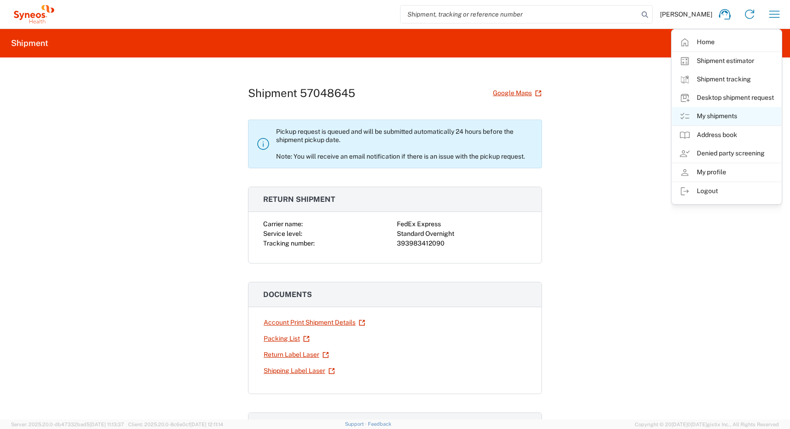  Describe the element at coordinates (356, 424) in the screenshot. I see `a: Support` at that location.